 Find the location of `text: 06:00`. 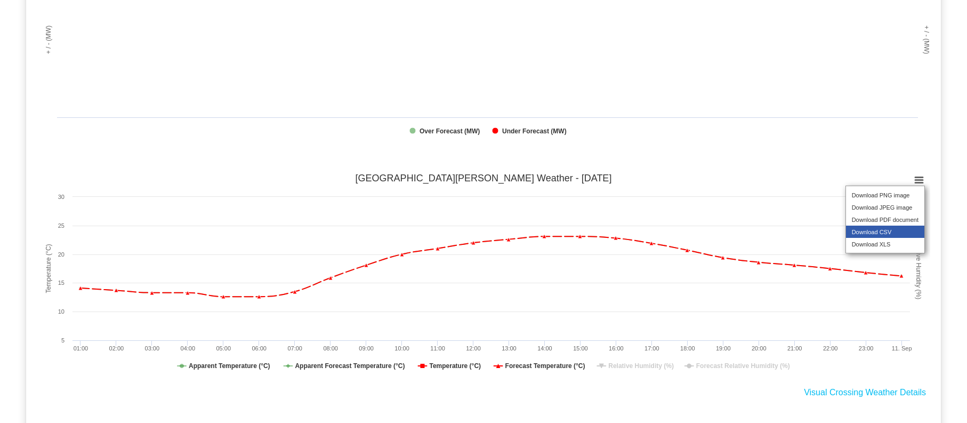

text: 06:00 is located at coordinates (259, 348).